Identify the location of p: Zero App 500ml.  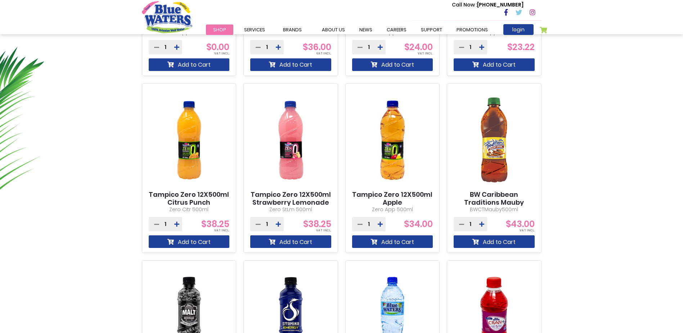
(392, 209).